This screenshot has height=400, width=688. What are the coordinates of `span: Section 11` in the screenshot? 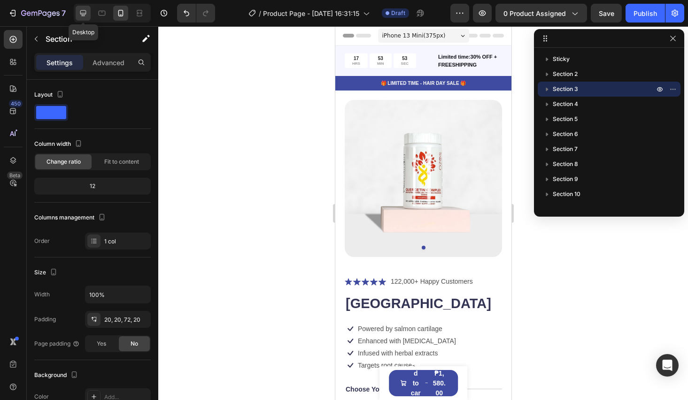 It's located at (566, 209).